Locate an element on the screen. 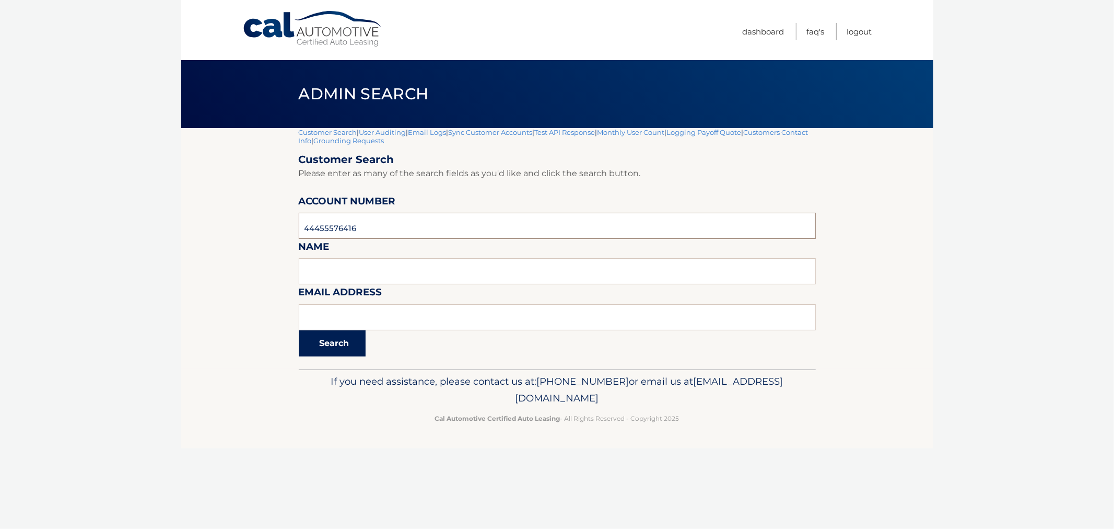  a: Customers Contact Info is located at coordinates (554, 136).